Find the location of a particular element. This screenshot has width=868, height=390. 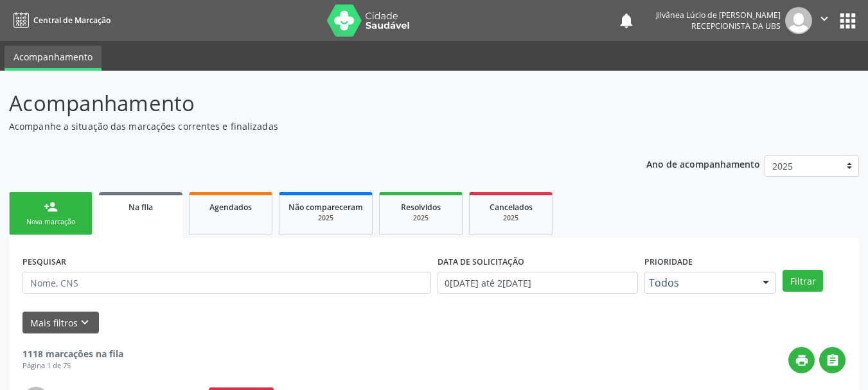

button: Mais filtroskeyboard_arrow_down is located at coordinates (60, 322).